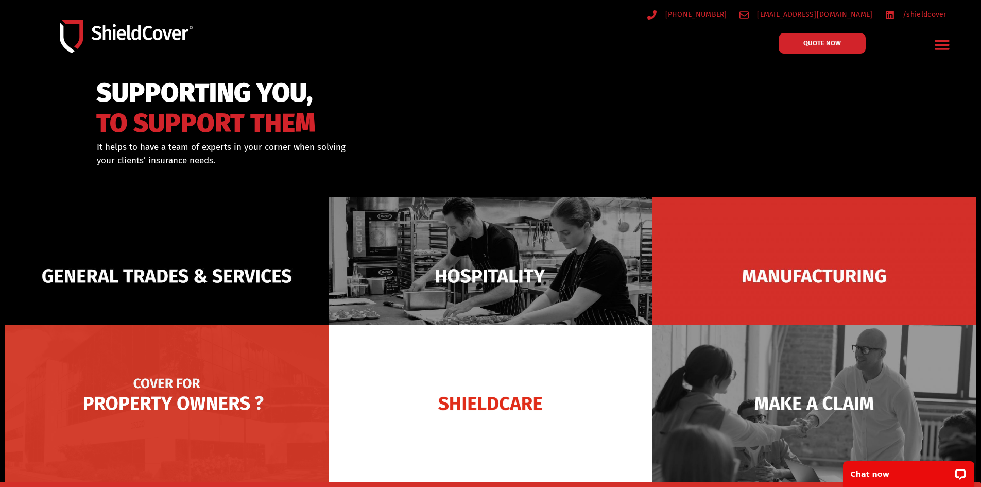  Describe the element at coordinates (65, 20) in the screenshot. I see `p: Chat now` at that location.